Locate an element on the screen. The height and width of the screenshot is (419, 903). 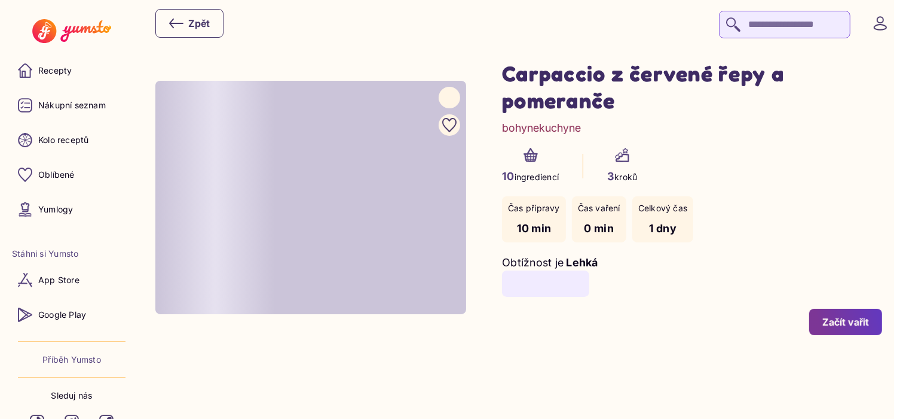
a: Yumlogy is located at coordinates (72, 209).